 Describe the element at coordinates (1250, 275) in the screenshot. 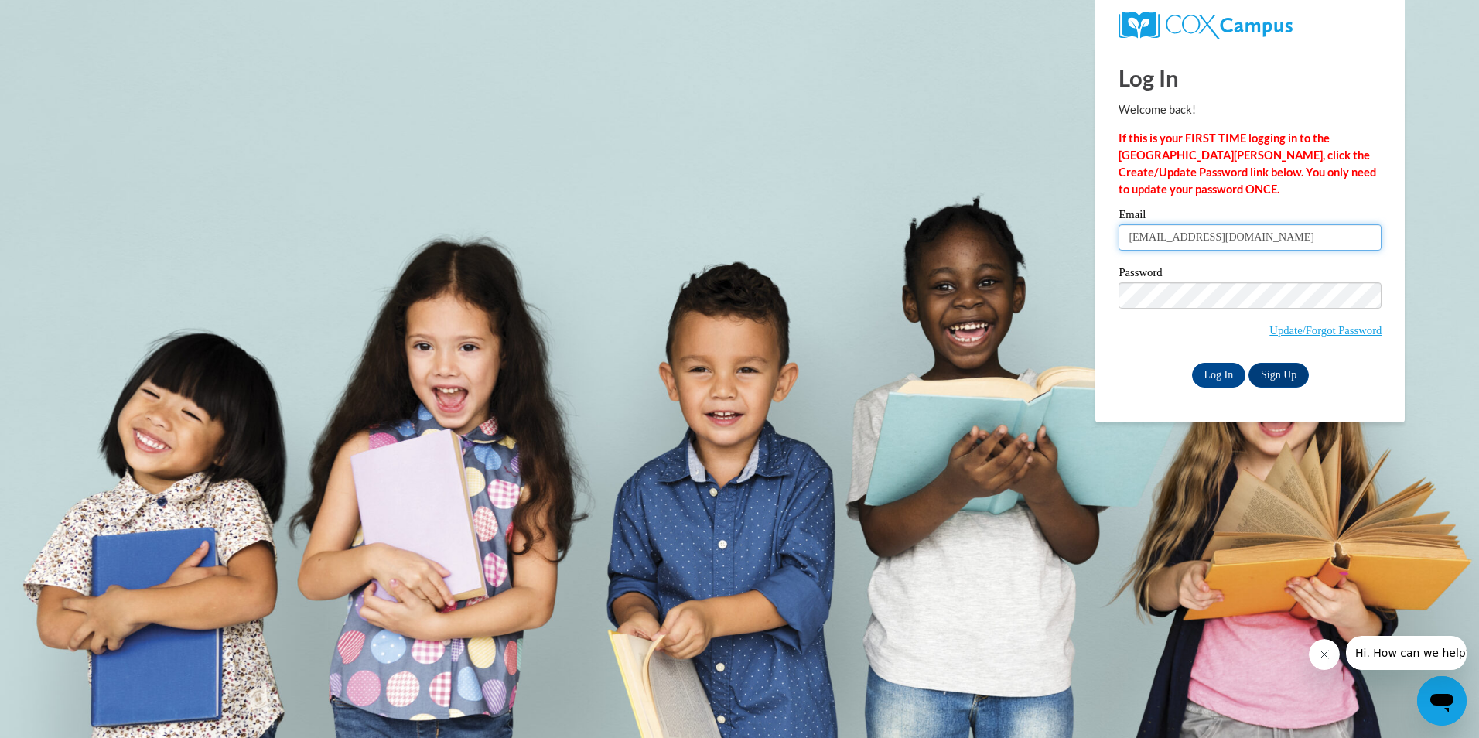

I see `label: Password` at that location.